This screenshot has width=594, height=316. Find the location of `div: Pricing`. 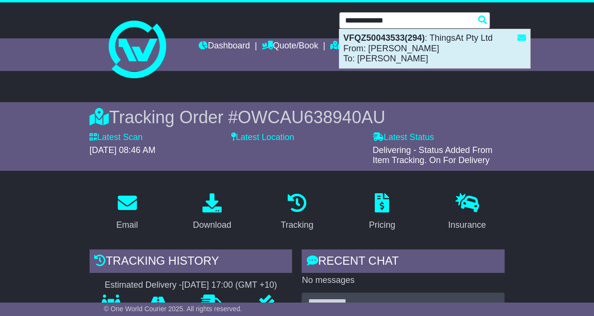

div: Pricing is located at coordinates (382, 225).